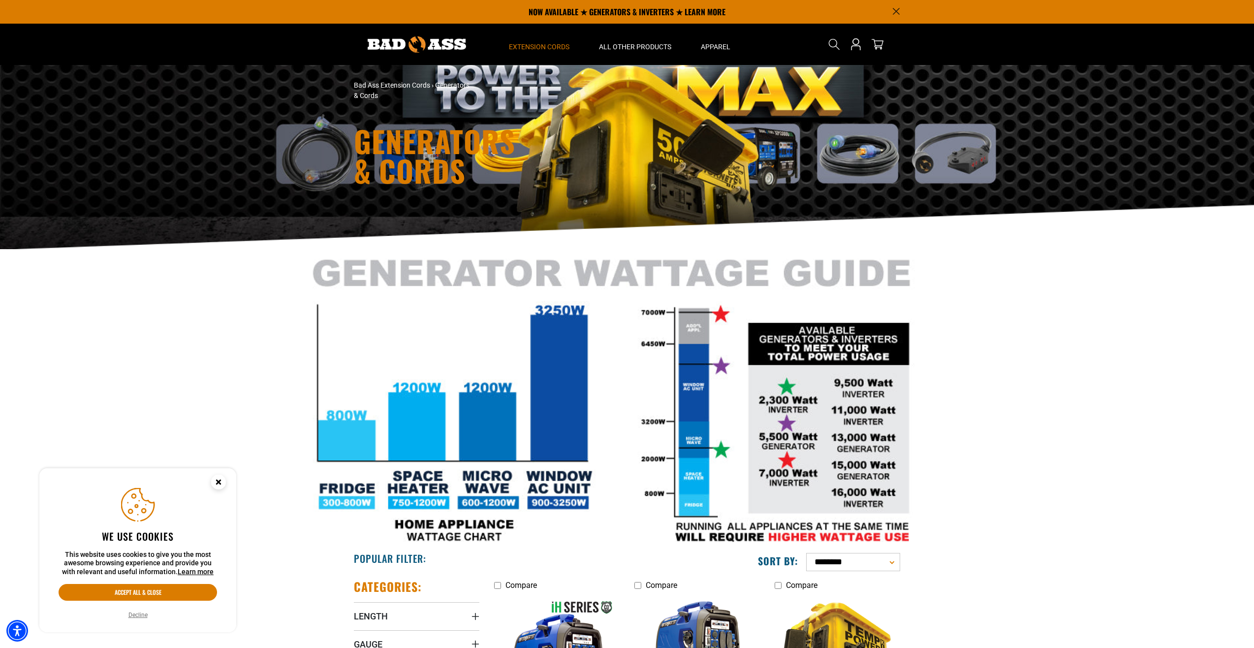 The height and width of the screenshot is (648, 1254). I want to click on button: Decline, so click(138, 615).